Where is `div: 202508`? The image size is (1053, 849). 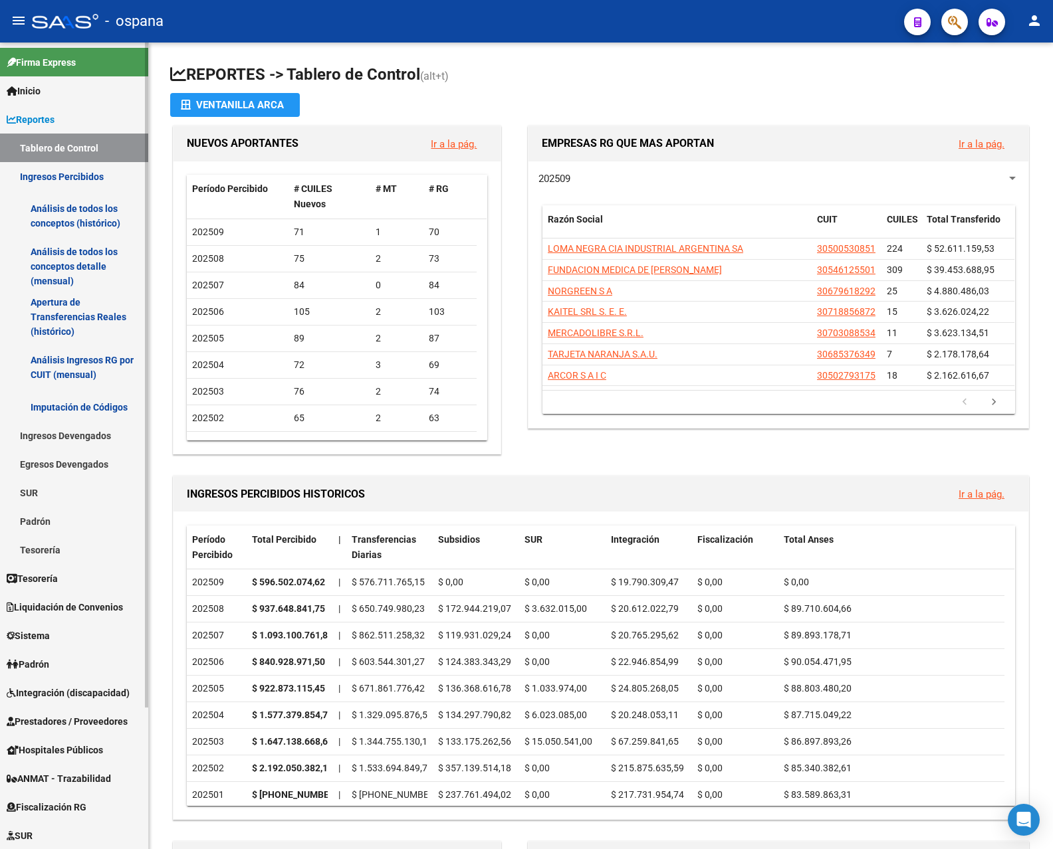
div: 202508 is located at coordinates (217, 609).